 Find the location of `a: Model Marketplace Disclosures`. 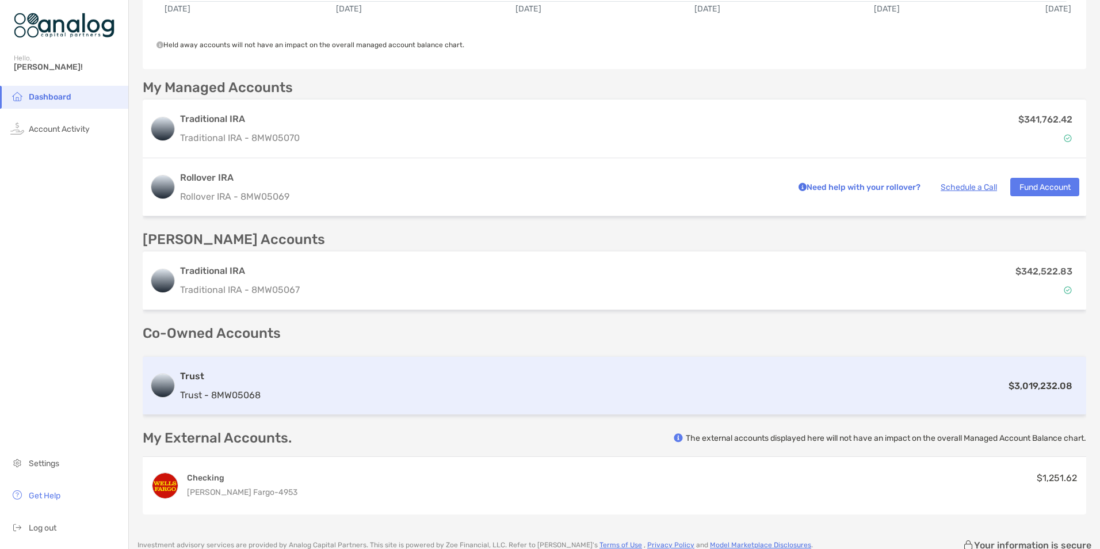

a: Model Marketplace Disclosures is located at coordinates (761, 545).